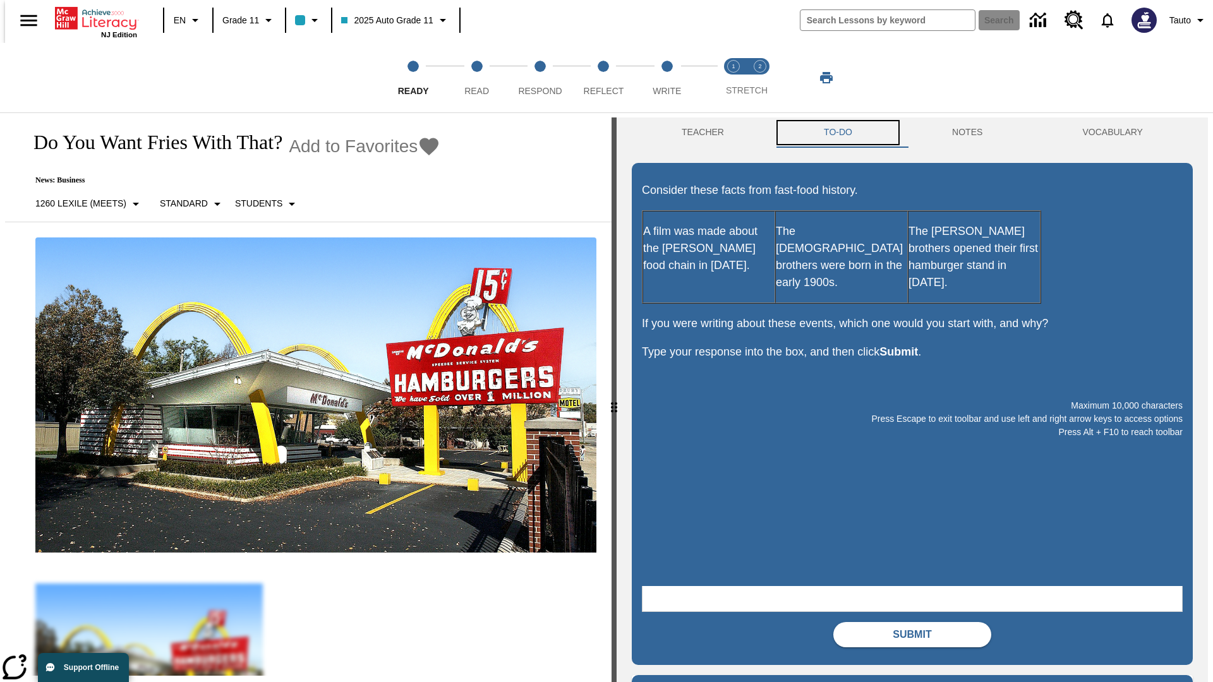  What do you see at coordinates (912, 133) in the screenshot?
I see `div: Instructional Panel Tabs` at bounding box center [912, 133].